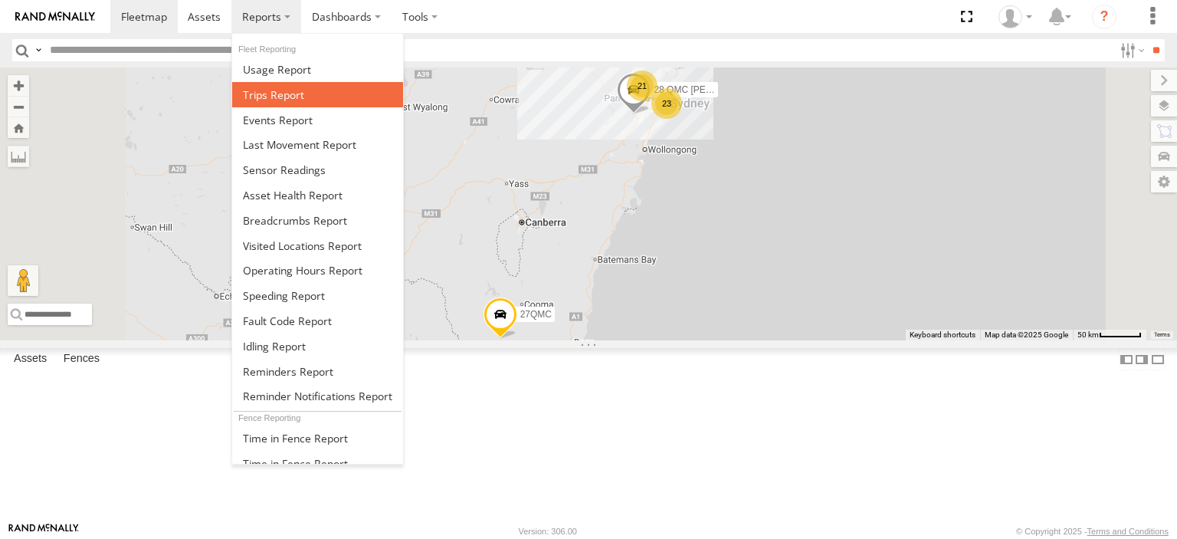  What do you see at coordinates (1128, 531) in the screenshot?
I see `a: Terms and Conditions` at bounding box center [1128, 531].